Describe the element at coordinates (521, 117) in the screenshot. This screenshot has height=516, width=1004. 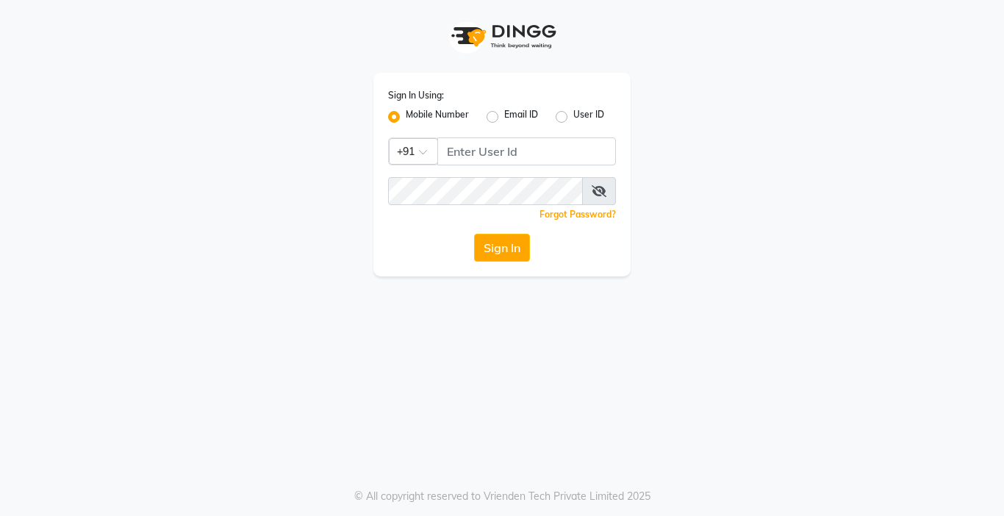
I see `label: Email ID` at that location.